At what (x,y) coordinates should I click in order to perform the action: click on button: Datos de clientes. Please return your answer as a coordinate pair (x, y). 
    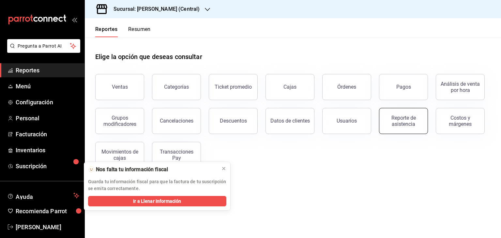
    Looking at the image, I should click on (290, 121).